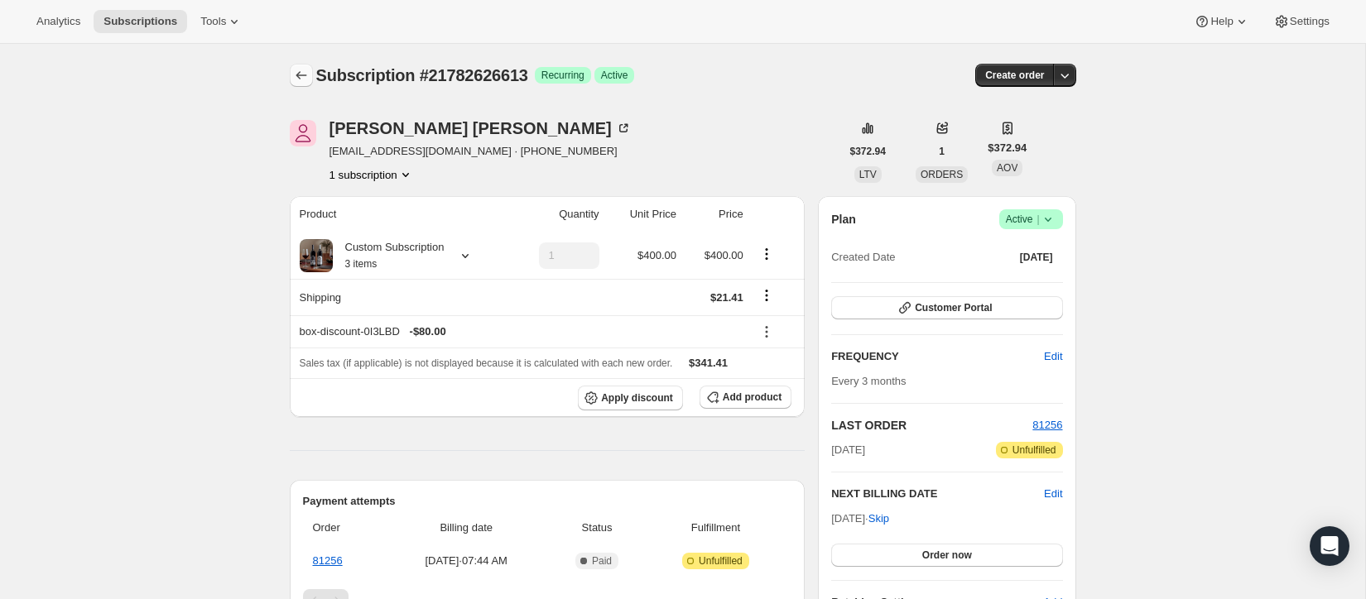 The width and height of the screenshot is (1366, 599). Describe the element at coordinates (399, 214) in the screenshot. I see `th: Product` at that location.